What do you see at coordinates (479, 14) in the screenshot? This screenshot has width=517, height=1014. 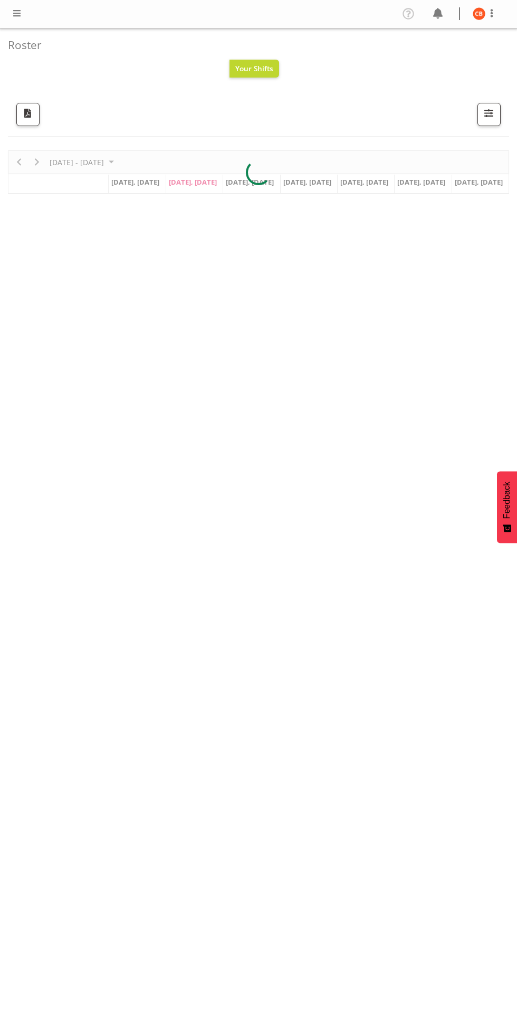 I see `img: chelsea-bartlett11426.jpg` at bounding box center [479, 14].